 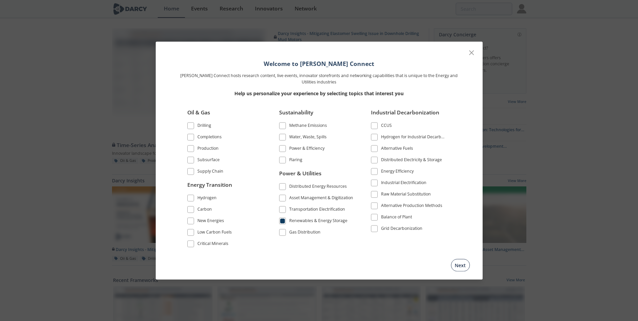 I want to click on div: Alternative Fuels, so click(x=397, y=149).